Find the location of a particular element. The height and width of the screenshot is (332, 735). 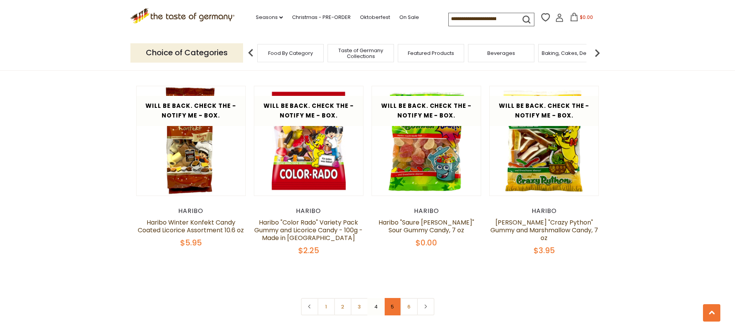

span: $2.25 is located at coordinates (309, 250).